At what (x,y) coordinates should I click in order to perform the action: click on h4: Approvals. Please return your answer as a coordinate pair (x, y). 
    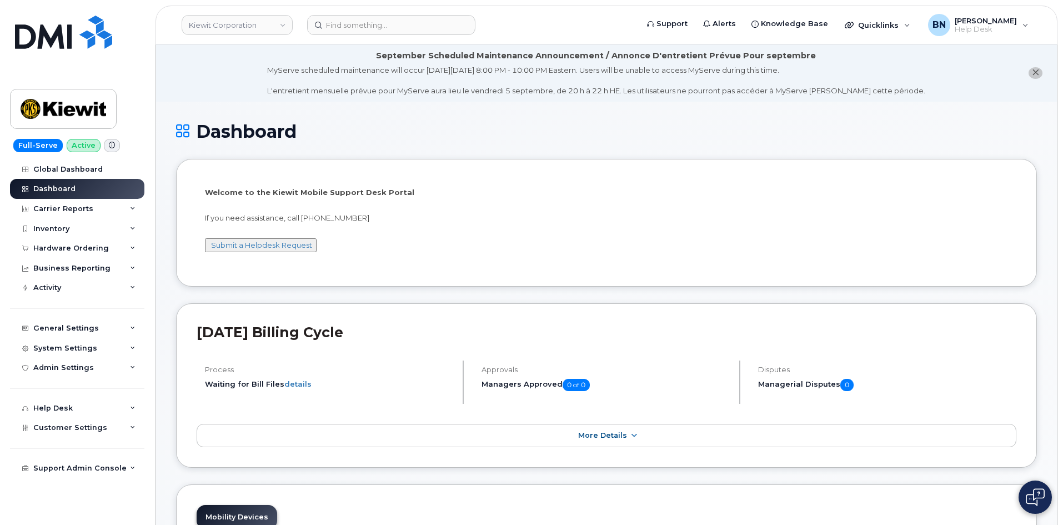
    Looking at the image, I should click on (605, 369).